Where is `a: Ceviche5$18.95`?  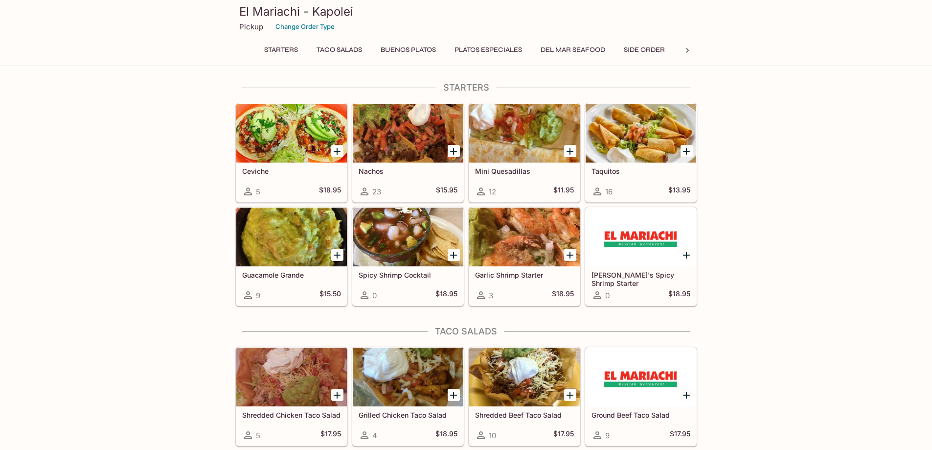 a: Ceviche5$18.95 is located at coordinates (292, 153).